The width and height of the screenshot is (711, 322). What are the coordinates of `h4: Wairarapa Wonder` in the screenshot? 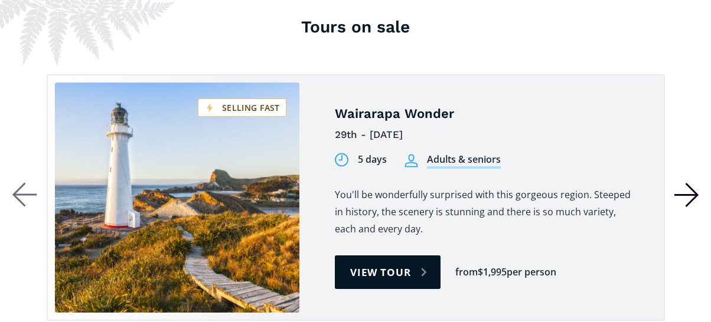 It's located at (486, 114).